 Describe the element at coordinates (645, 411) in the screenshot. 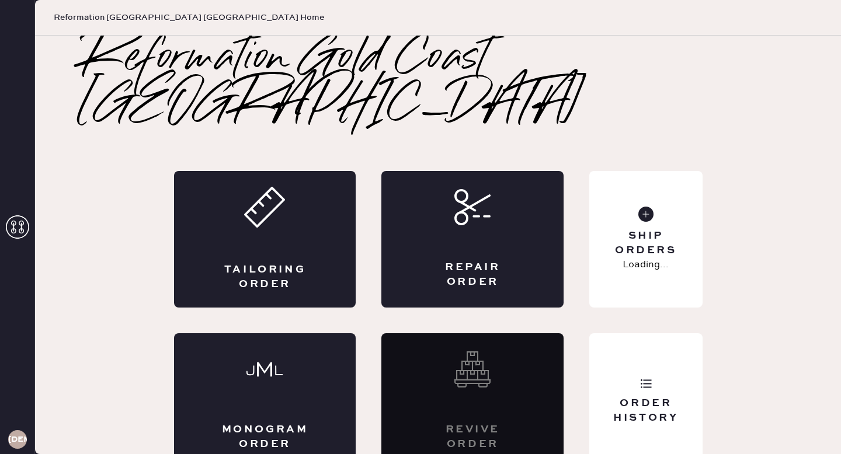

I see `div: Order History` at that location.